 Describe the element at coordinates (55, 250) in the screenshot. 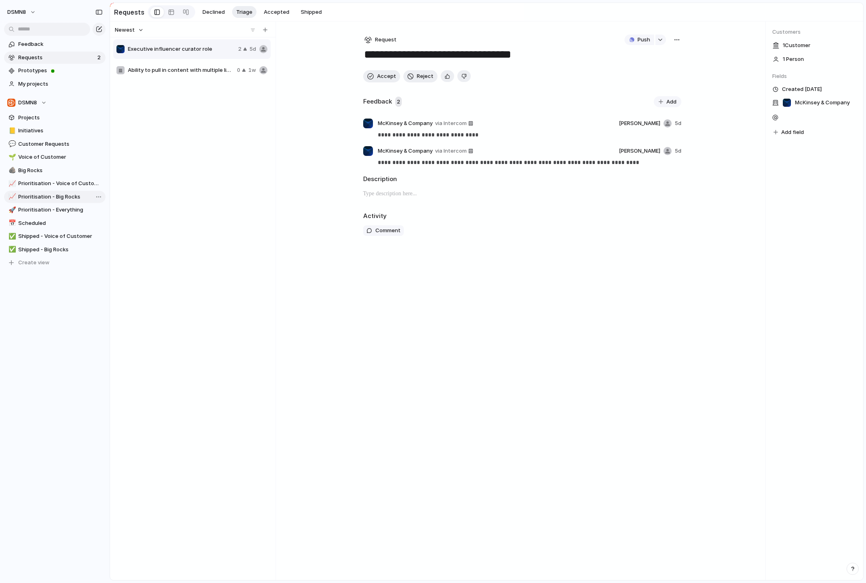

I see `a: ✅Shipped - Big Rocks` at that location.